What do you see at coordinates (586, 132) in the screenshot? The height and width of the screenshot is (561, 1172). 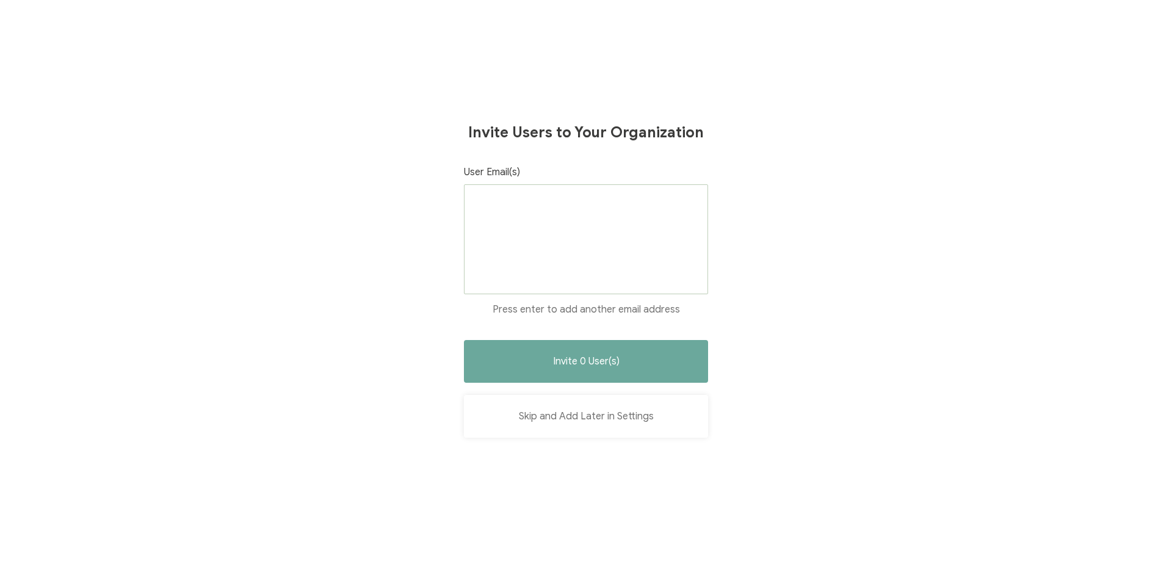 I see `h1: Invite Users to Your Organization` at bounding box center [586, 132].